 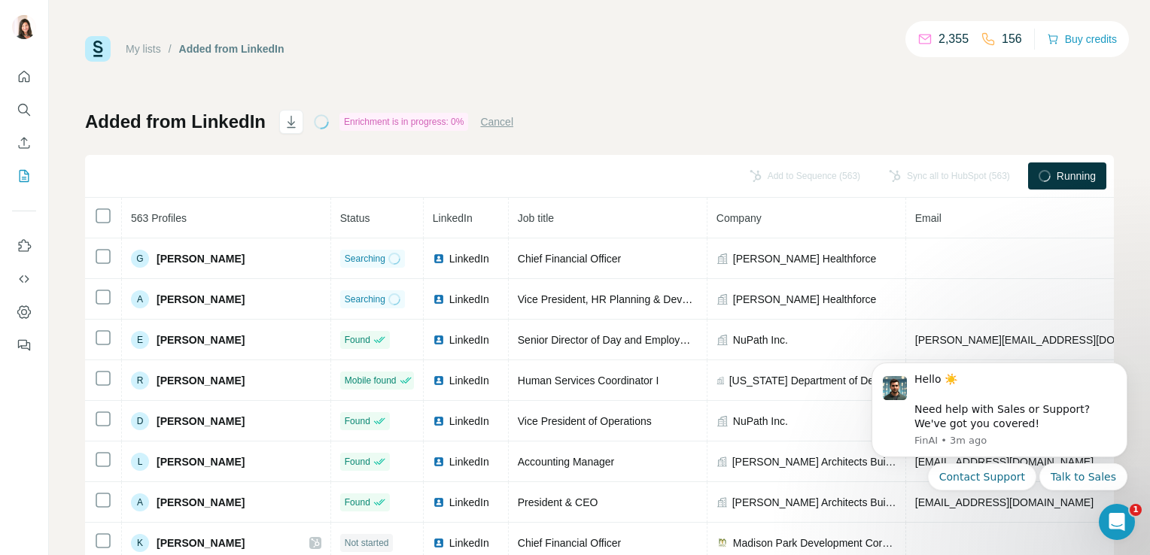 I want to click on span: President & CEO, so click(x=558, y=503).